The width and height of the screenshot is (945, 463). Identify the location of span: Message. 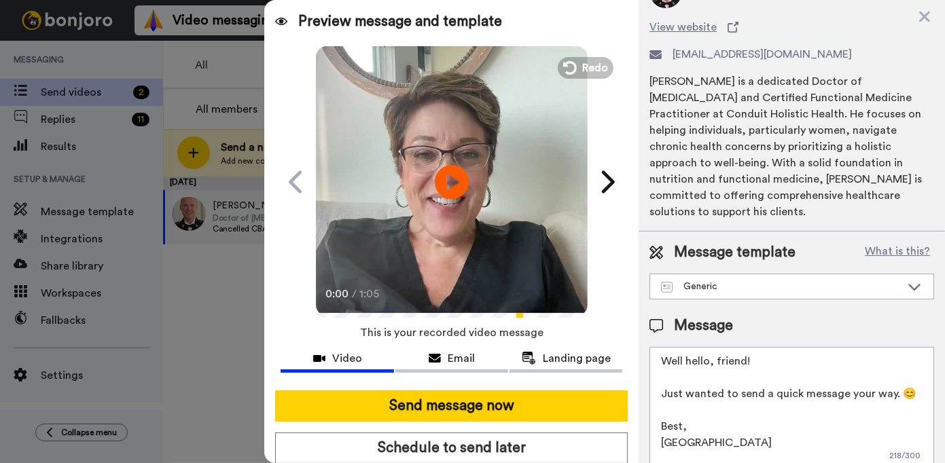
(703, 326).